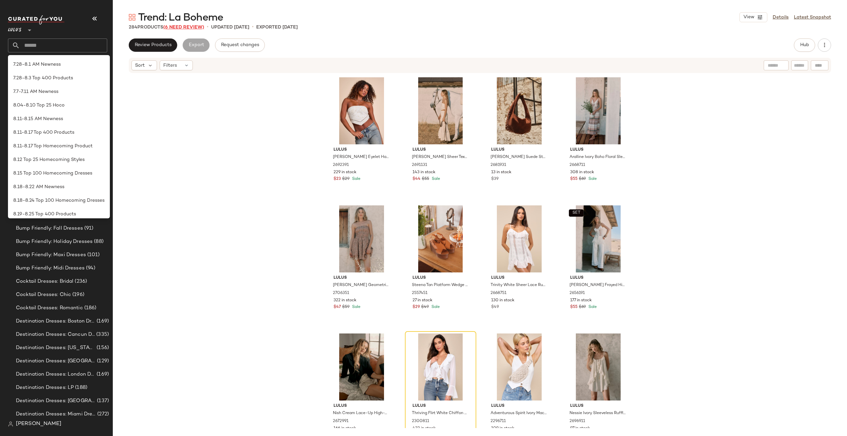 Image resolution: width=847 pixels, height=436 pixels. I want to click on span: 2691131, so click(420, 165).